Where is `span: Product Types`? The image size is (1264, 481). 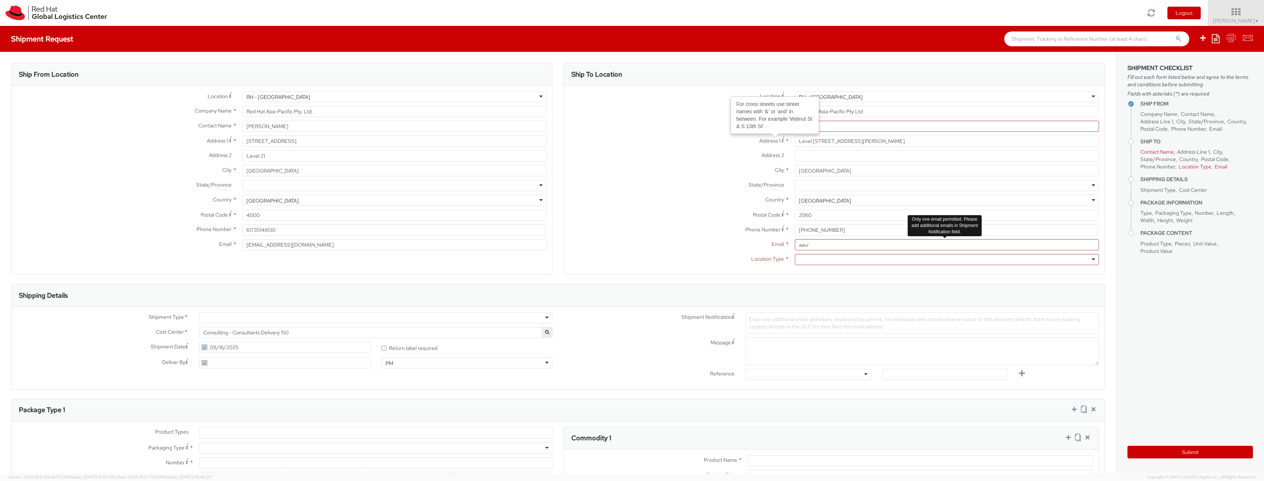
span: Product Types is located at coordinates (172, 431).